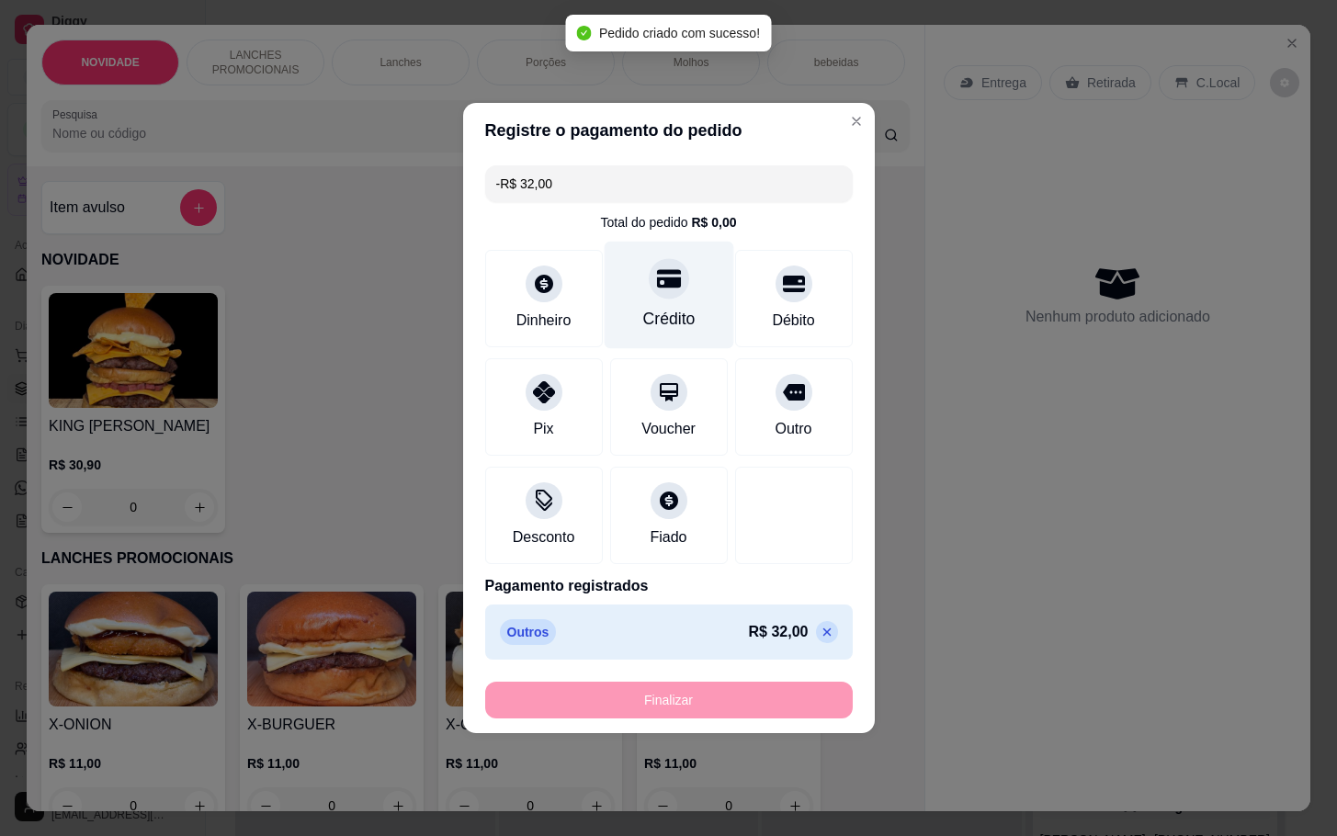  I want to click on div: Total do pedido, so click(668, 222).